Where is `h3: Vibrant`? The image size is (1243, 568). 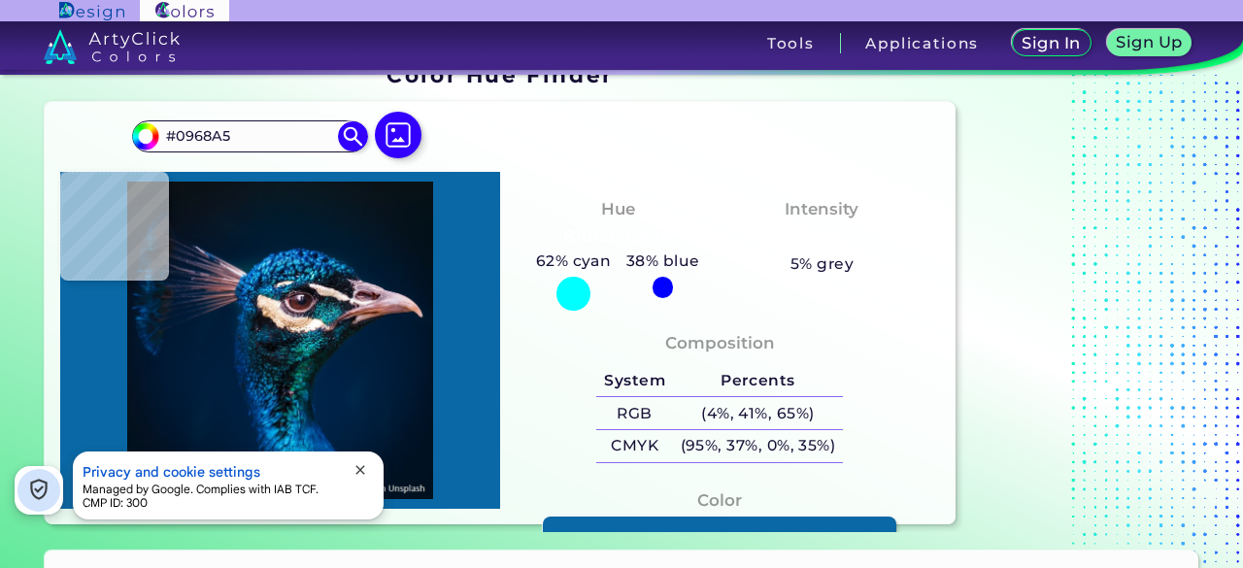
h3: Vibrant is located at coordinates (822, 237).